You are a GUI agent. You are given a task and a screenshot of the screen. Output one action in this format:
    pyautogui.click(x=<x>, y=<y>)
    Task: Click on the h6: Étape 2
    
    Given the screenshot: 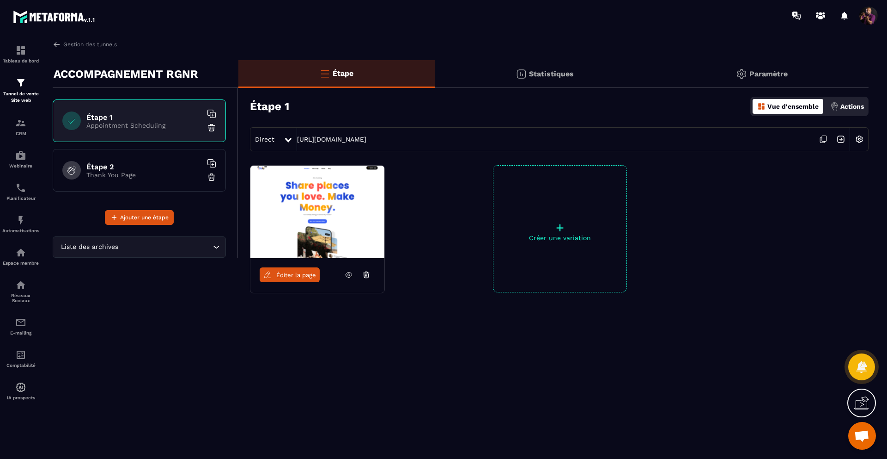 What is the action you would take?
    pyautogui.click(x=144, y=166)
    